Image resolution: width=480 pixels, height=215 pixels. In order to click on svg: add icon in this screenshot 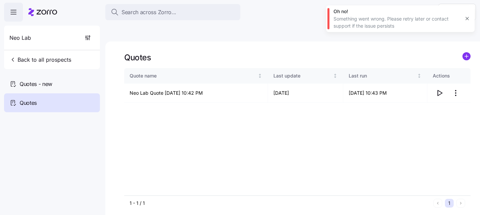, I will do `click(466, 56)`.